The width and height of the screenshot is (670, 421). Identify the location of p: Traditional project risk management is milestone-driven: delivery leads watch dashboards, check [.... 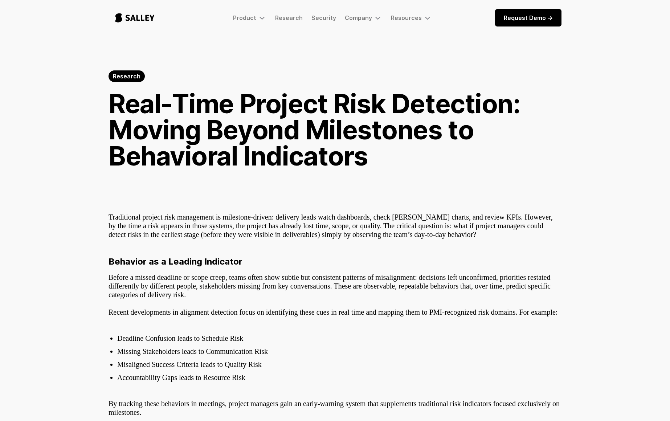
(335, 226).